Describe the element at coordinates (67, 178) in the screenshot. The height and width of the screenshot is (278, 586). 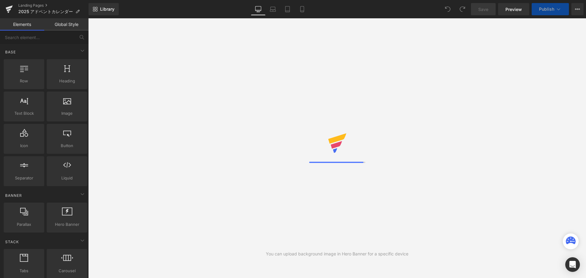
I see `span: Liquid` at that location.